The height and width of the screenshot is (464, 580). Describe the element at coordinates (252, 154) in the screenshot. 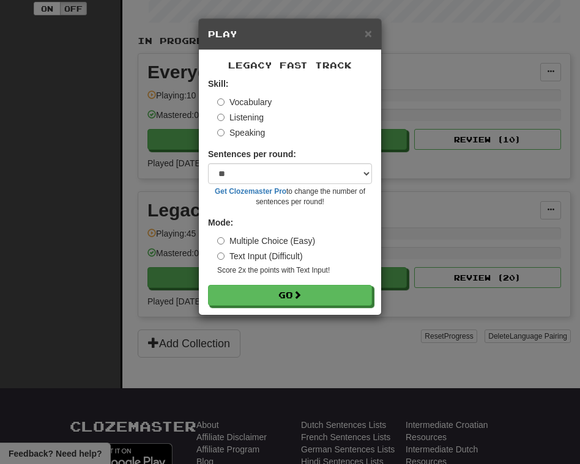

I see `label: Sentences per round:` at that location.